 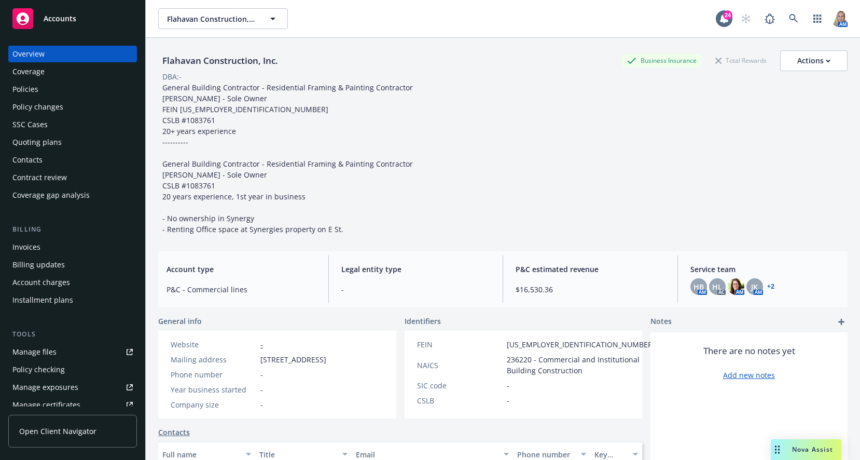 What do you see at coordinates (460, 385) in the screenshot?
I see `div: SIC code` at bounding box center [460, 385].